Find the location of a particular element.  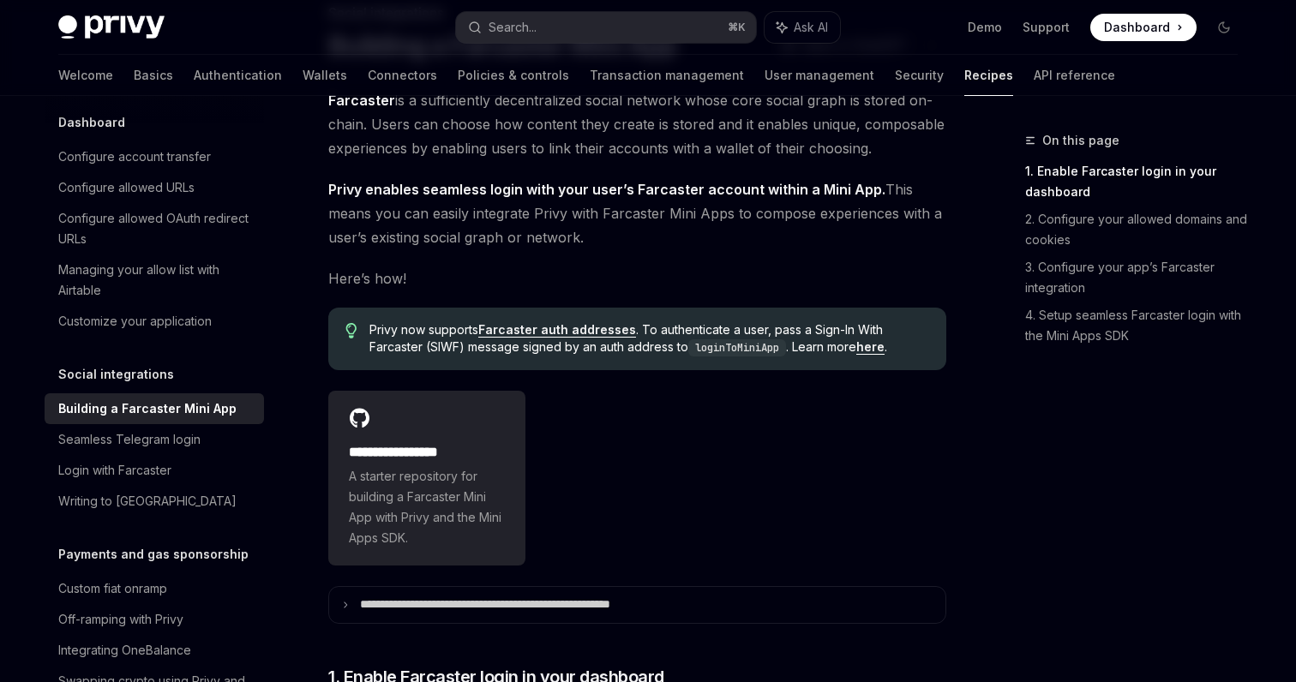

div: Login with Farcaster is located at coordinates (115, 471).